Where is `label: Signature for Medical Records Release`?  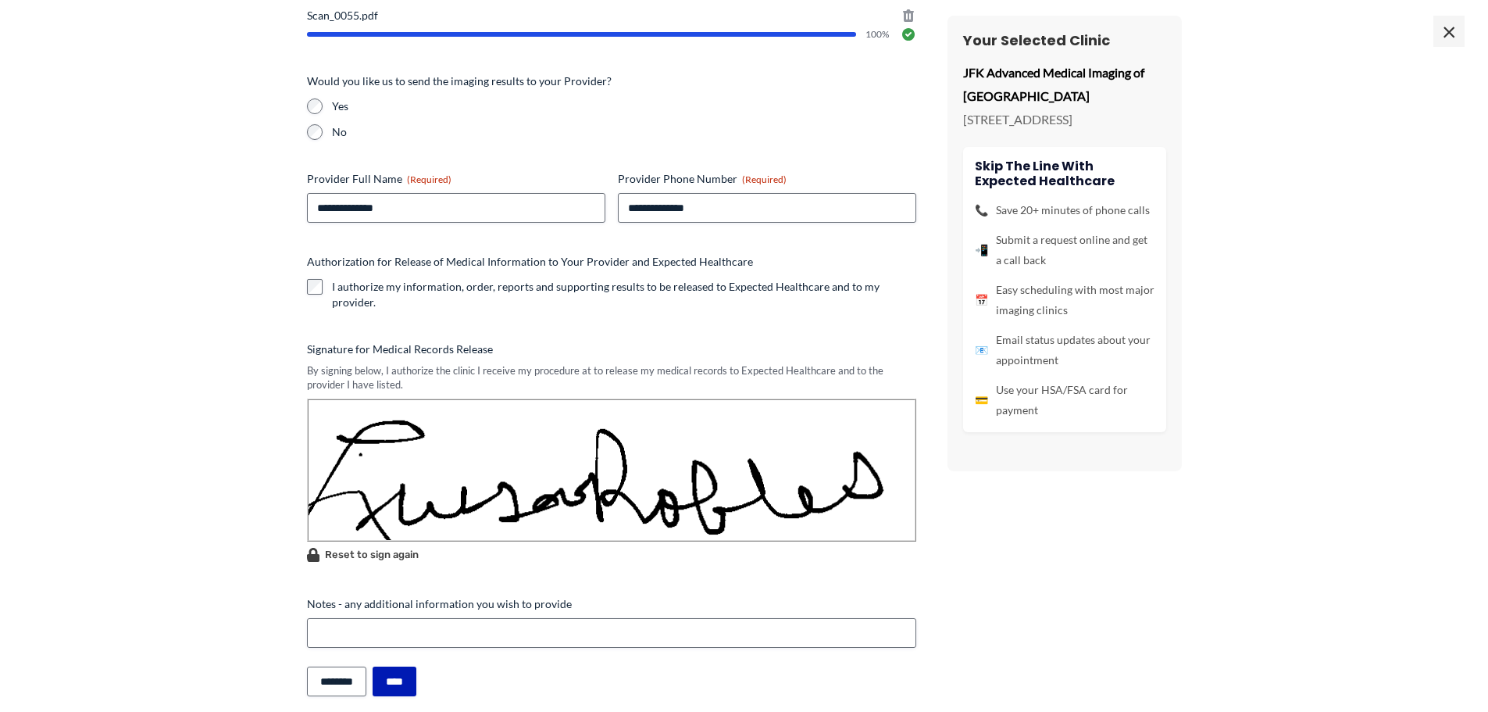
label: Signature for Medical Records Release is located at coordinates (612, 349).